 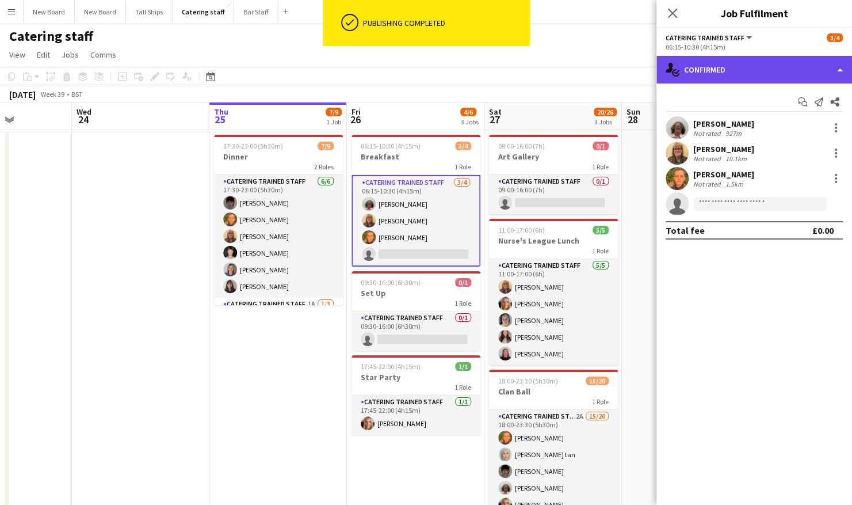 What do you see at coordinates (77, 94) in the screenshot?
I see `div: BST` at bounding box center [77, 94].